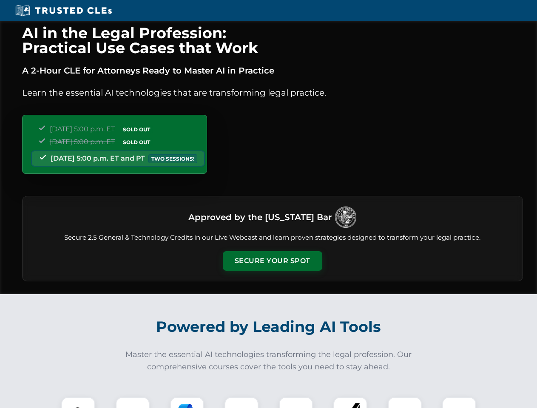 The height and width of the screenshot is (408, 537). I want to click on h2: Powered by Leading AI Tools, so click(269, 327).